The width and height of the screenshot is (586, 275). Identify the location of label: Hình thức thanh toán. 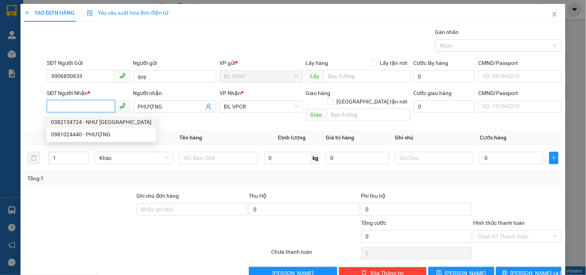
(498, 223).